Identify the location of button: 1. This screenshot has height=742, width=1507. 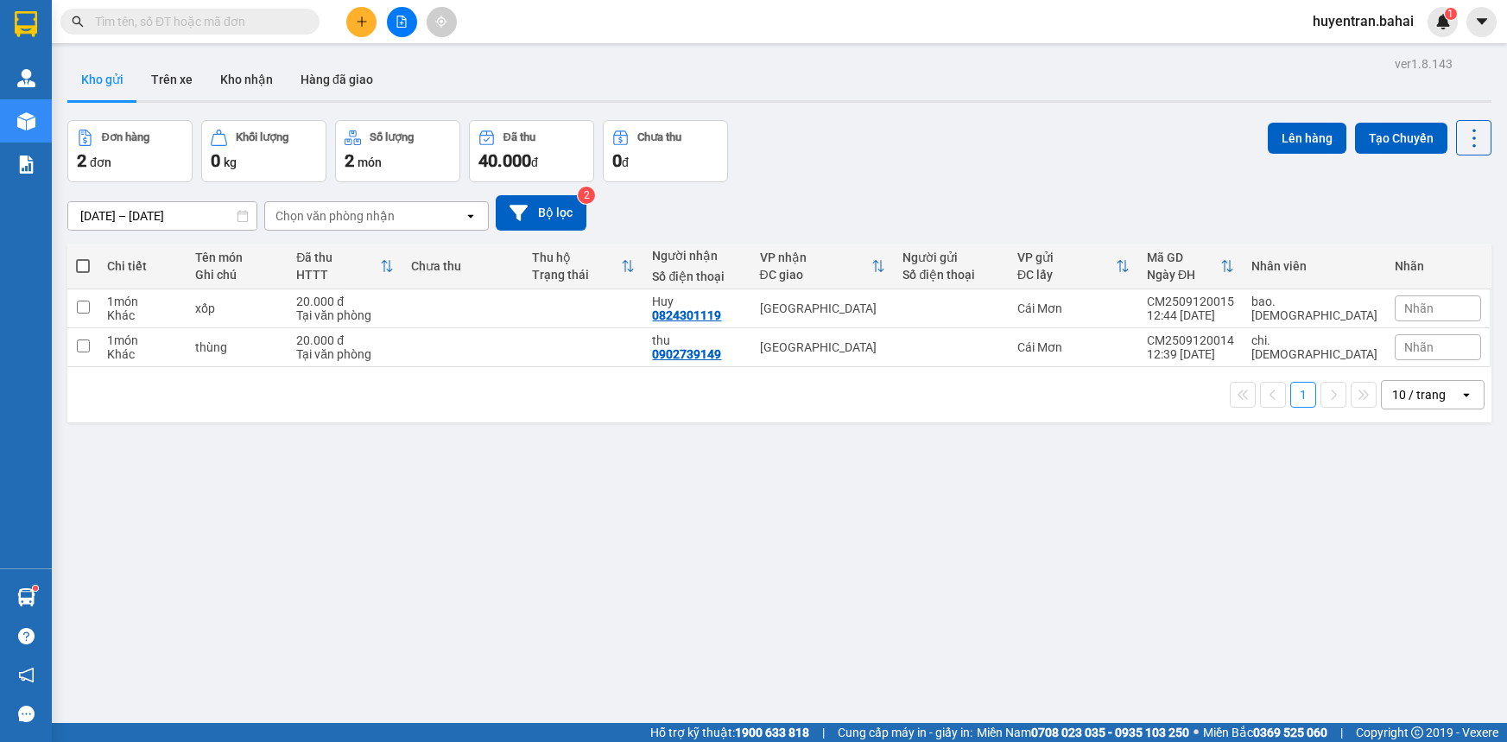
(1304, 395).